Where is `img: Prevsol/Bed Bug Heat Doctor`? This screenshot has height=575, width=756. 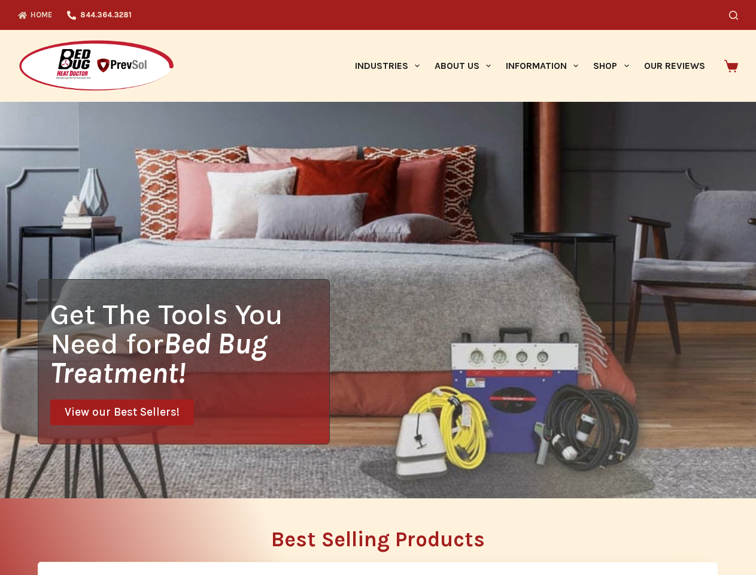
img: Prevsol/Bed Bug Heat Doctor is located at coordinates (96, 66).